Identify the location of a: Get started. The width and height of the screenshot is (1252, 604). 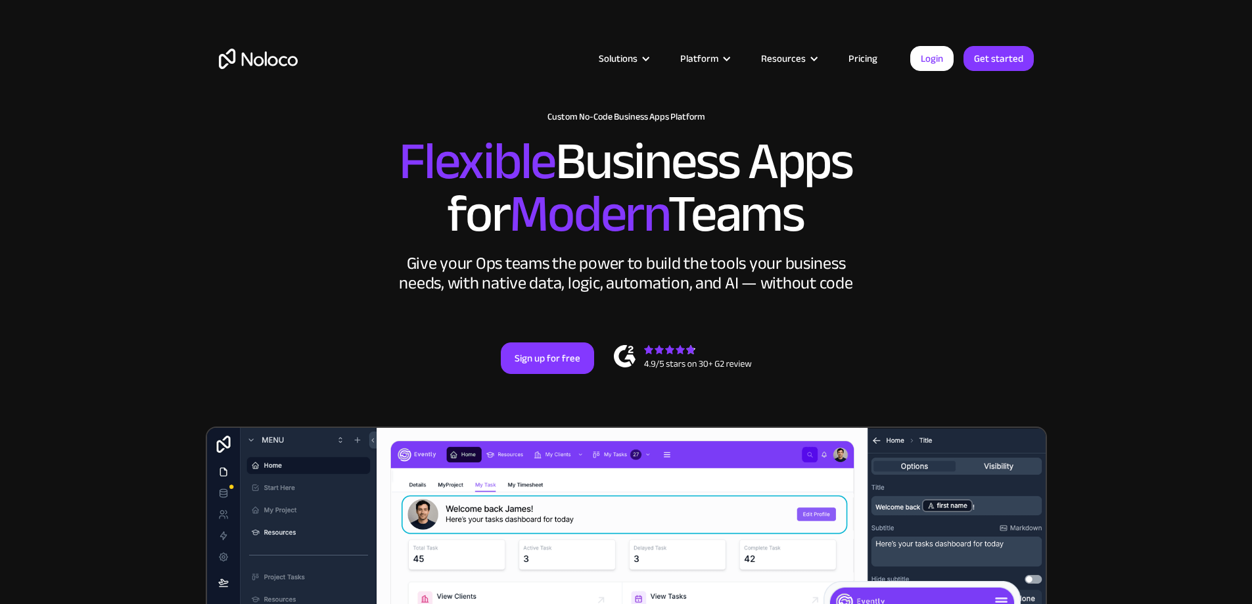
(998, 58).